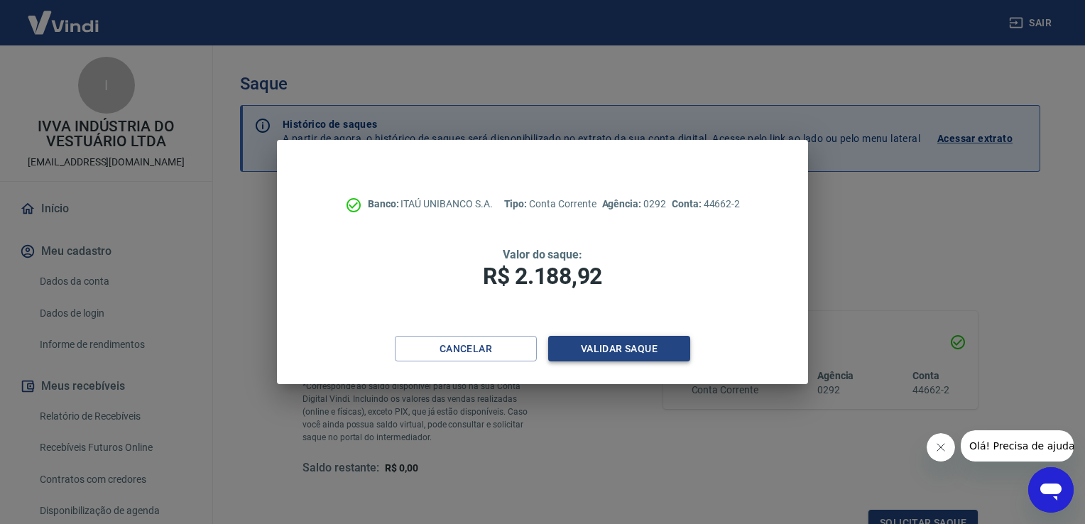 This screenshot has width=1085, height=524. What do you see at coordinates (622, 204) in the screenshot?
I see `span: Agência:` at bounding box center [622, 204].